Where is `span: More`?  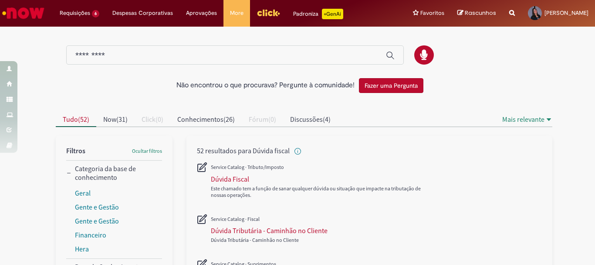 span: More is located at coordinates (237, 13).